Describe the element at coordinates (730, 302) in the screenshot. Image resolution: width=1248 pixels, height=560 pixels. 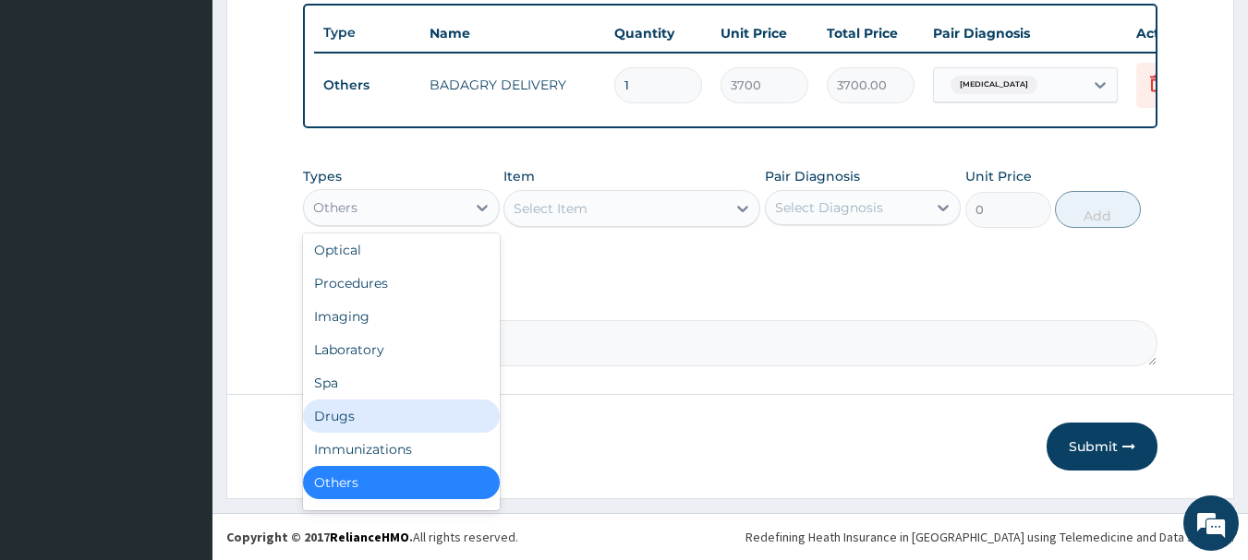
I see `label: Comment` at that location.